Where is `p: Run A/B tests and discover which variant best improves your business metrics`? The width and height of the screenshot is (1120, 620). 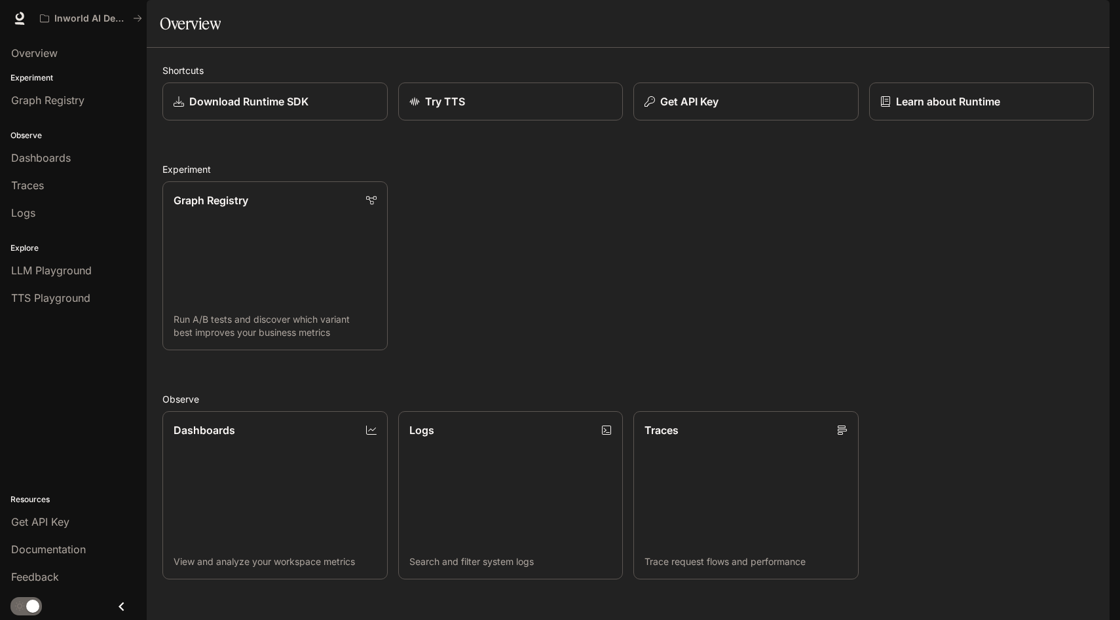
p: Run A/B tests and discover which variant best improves your business metrics is located at coordinates (275, 326).